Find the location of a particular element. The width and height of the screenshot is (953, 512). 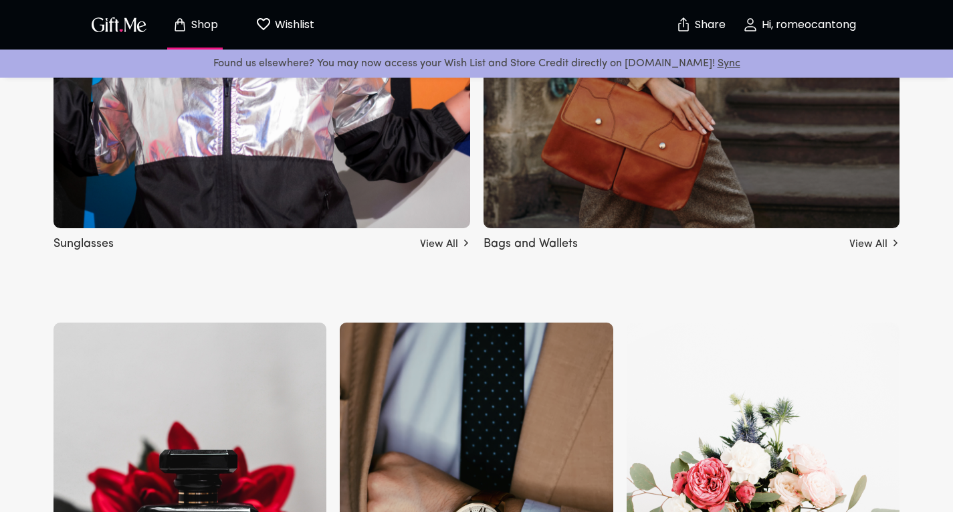

button: Share is located at coordinates (701, 25).